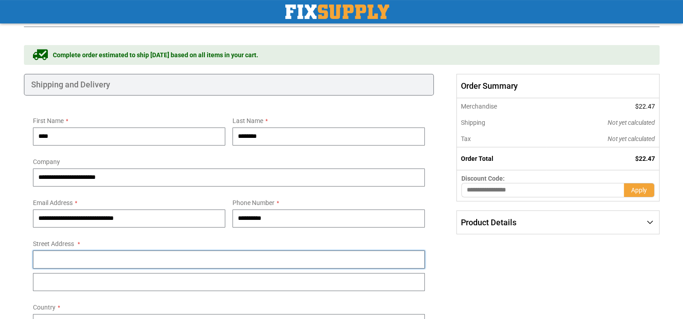 The width and height of the screenshot is (683, 319). What do you see at coordinates (638, 190) in the screenshot?
I see `span: Apply` at bounding box center [638, 190].